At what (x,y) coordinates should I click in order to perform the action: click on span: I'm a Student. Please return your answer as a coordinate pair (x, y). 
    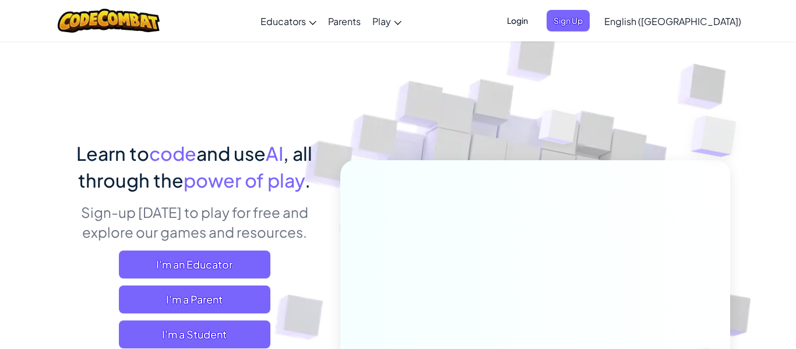
    Looking at the image, I should click on (195, 334).